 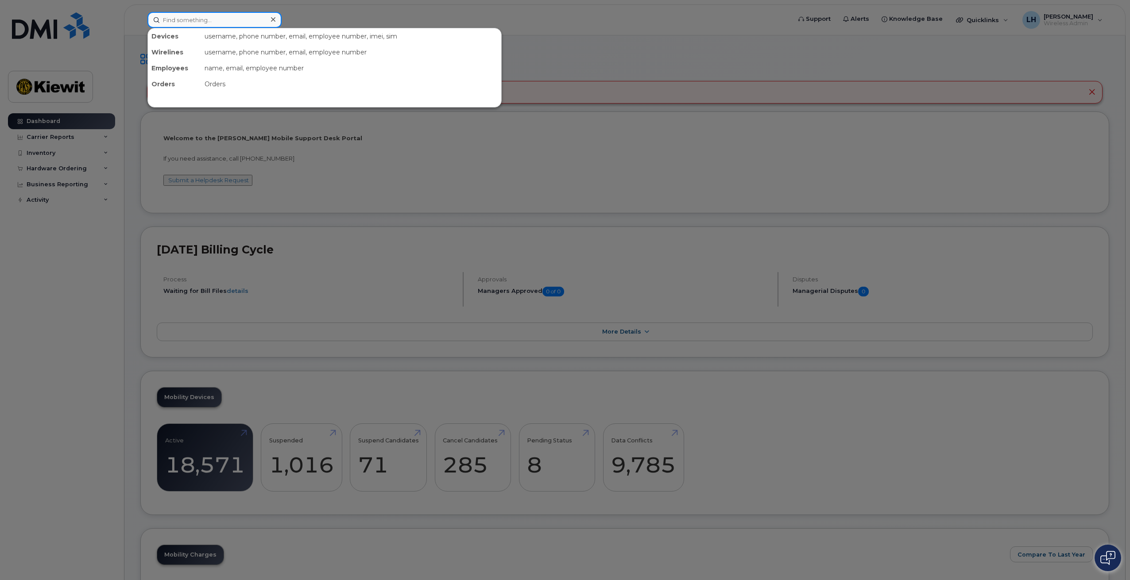 What do you see at coordinates (174, 68) in the screenshot?
I see `div: Employees` at bounding box center [174, 68].